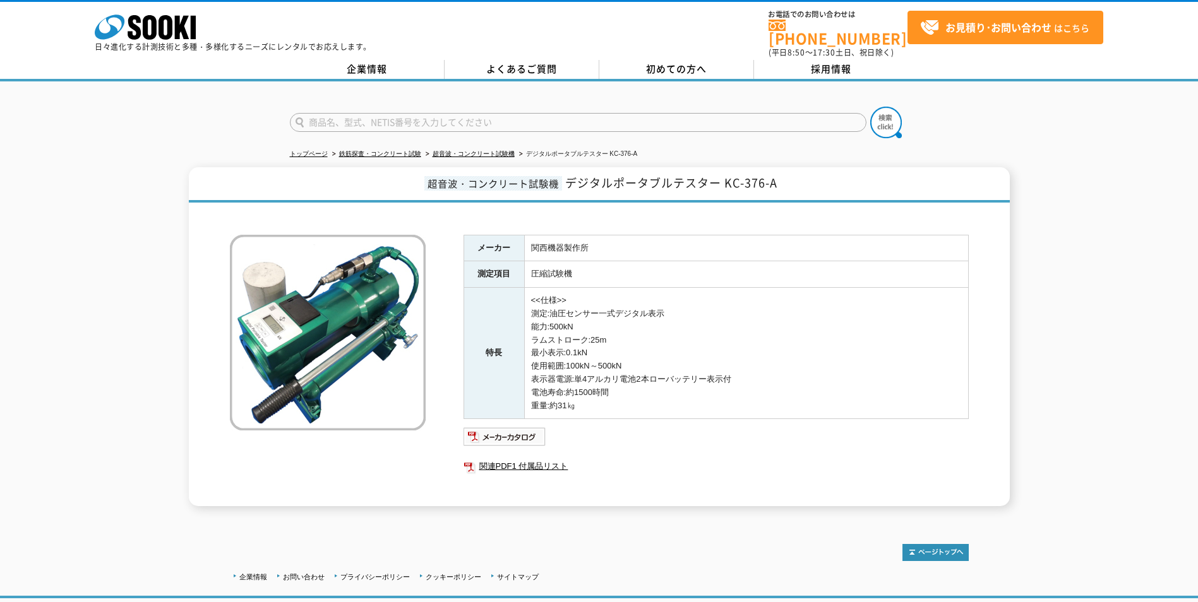 This screenshot has width=1198, height=602. Describe the element at coordinates (522, 69) in the screenshot. I see `a: よくあるご質問` at that location.